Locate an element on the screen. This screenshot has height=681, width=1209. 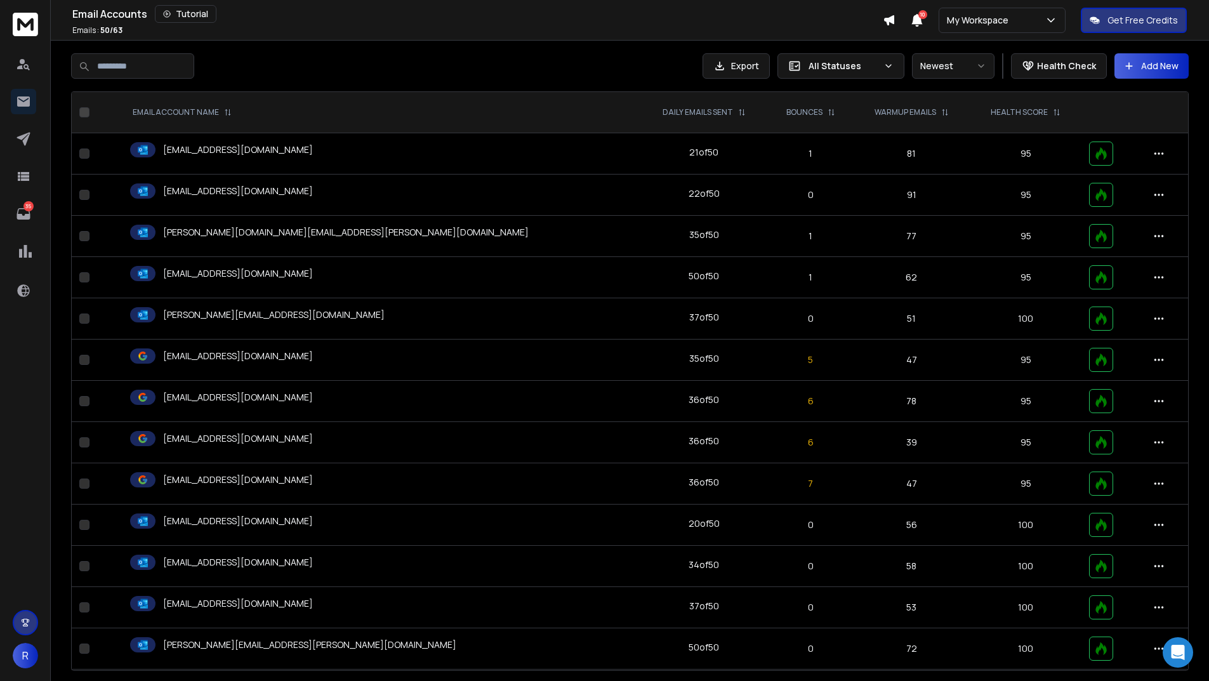
div: 22 of 50 is located at coordinates (704, 194).